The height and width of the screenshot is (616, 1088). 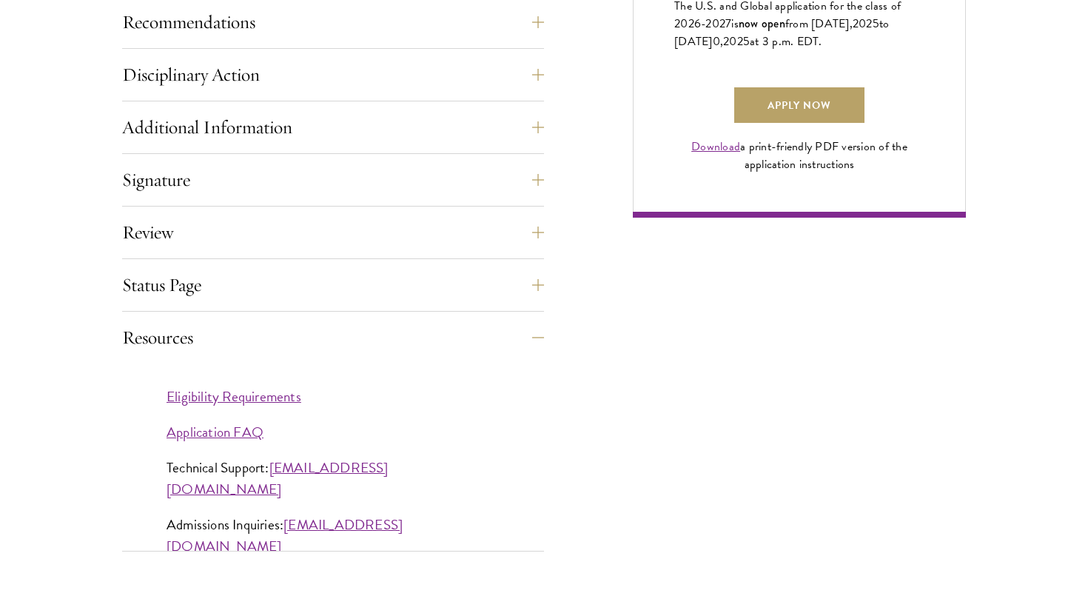 What do you see at coordinates (333, 478) in the screenshot?
I see `p: Technical Support:` at bounding box center [333, 478].